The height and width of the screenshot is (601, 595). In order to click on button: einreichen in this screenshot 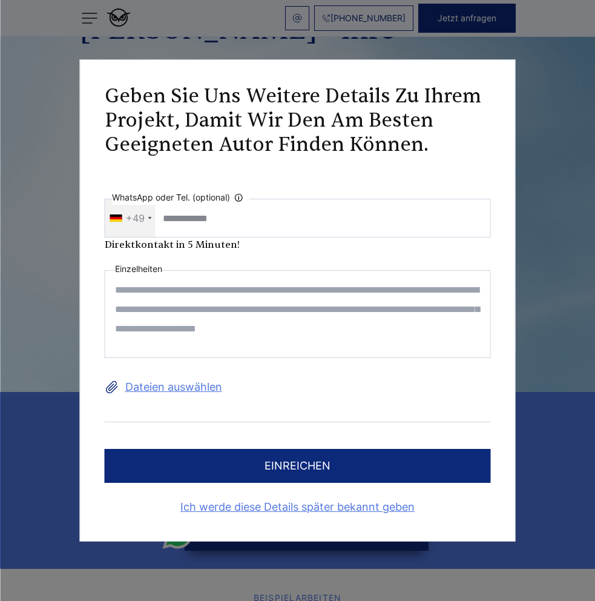, I will do `click(298, 466)`.